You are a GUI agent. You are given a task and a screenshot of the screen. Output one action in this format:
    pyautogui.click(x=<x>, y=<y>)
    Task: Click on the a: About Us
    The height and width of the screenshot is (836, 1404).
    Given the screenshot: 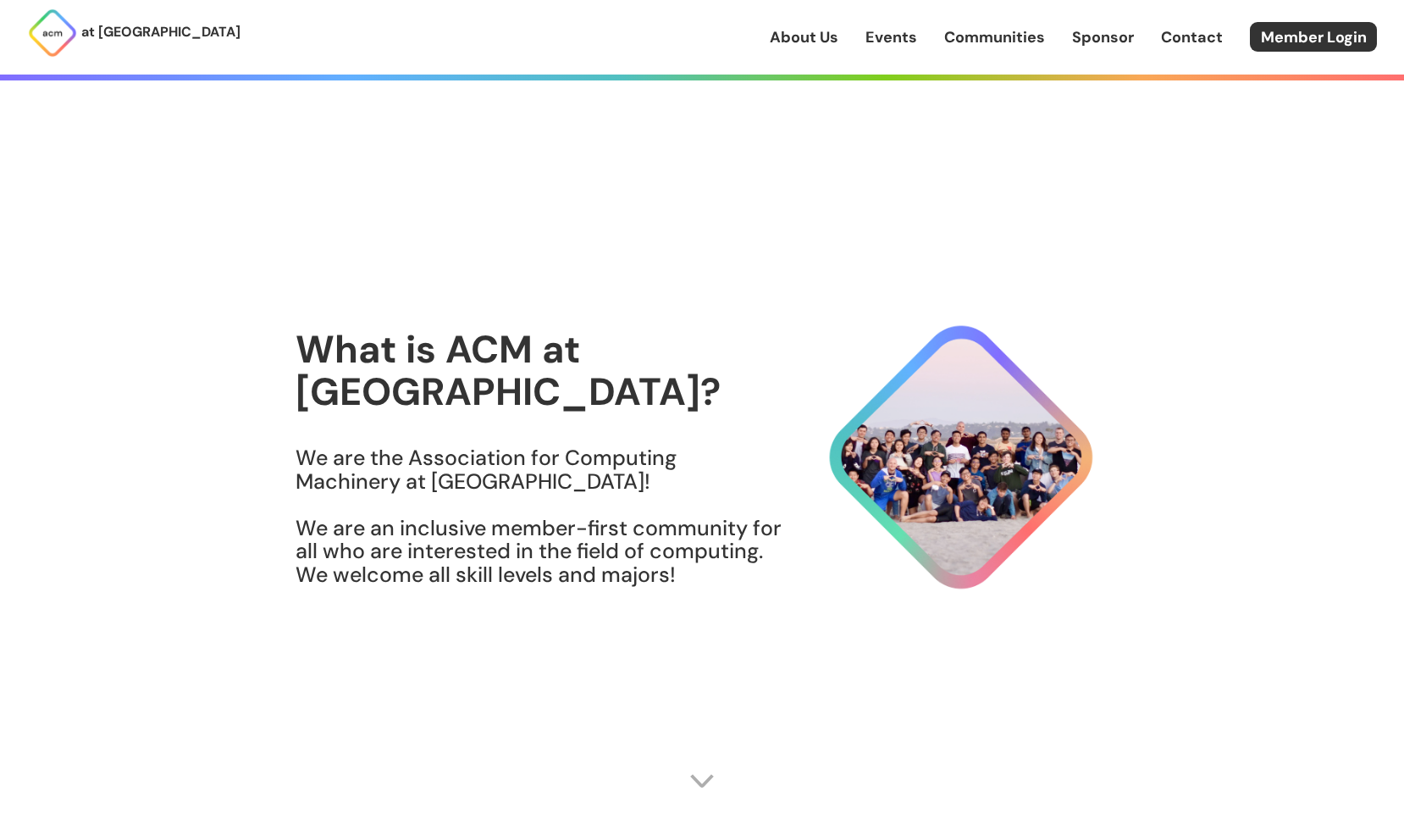 What is the action you would take?
    pyautogui.click(x=803, y=37)
    